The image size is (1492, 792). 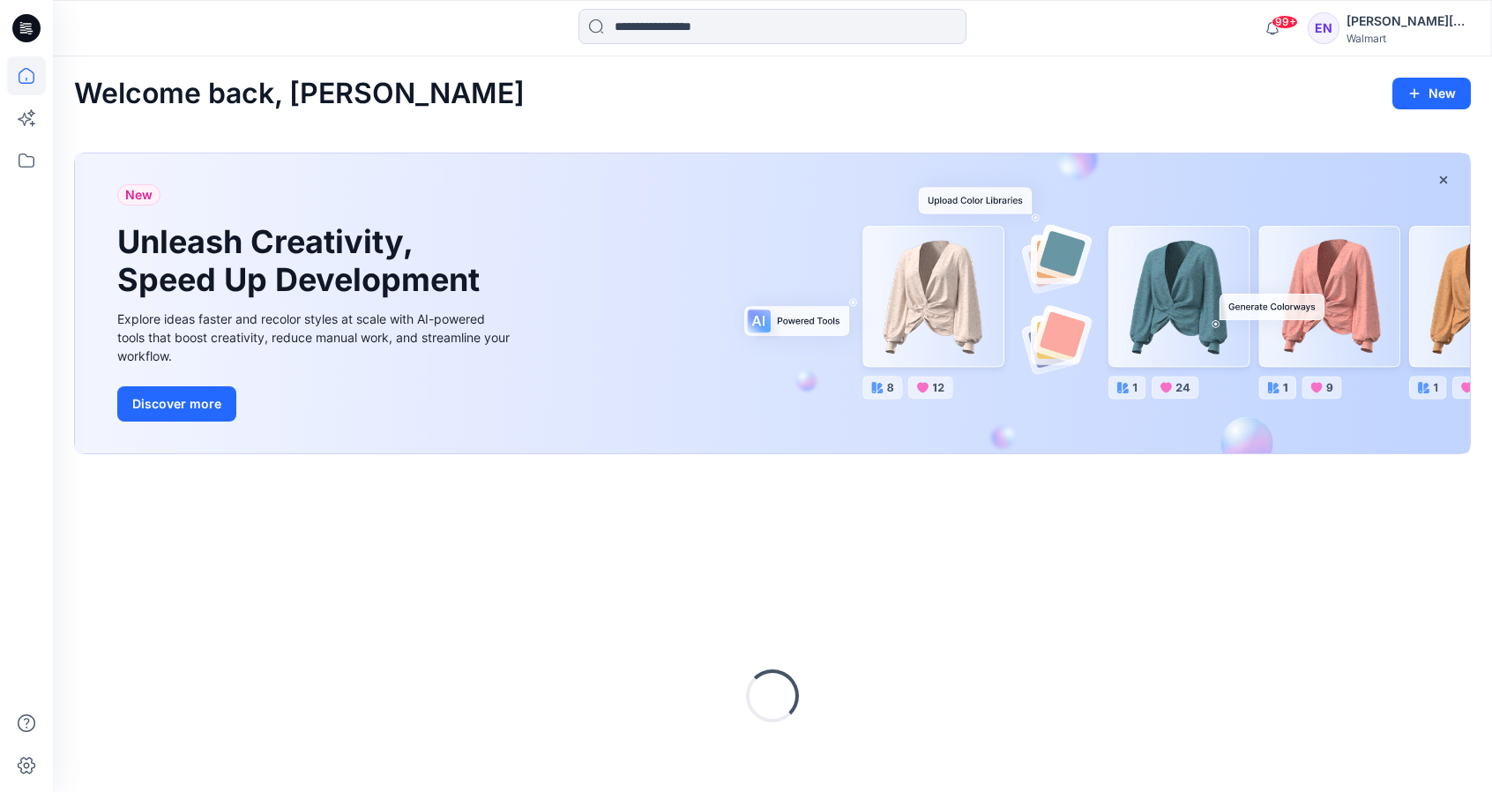 I want to click on span: 99+, so click(x=1285, y=22).